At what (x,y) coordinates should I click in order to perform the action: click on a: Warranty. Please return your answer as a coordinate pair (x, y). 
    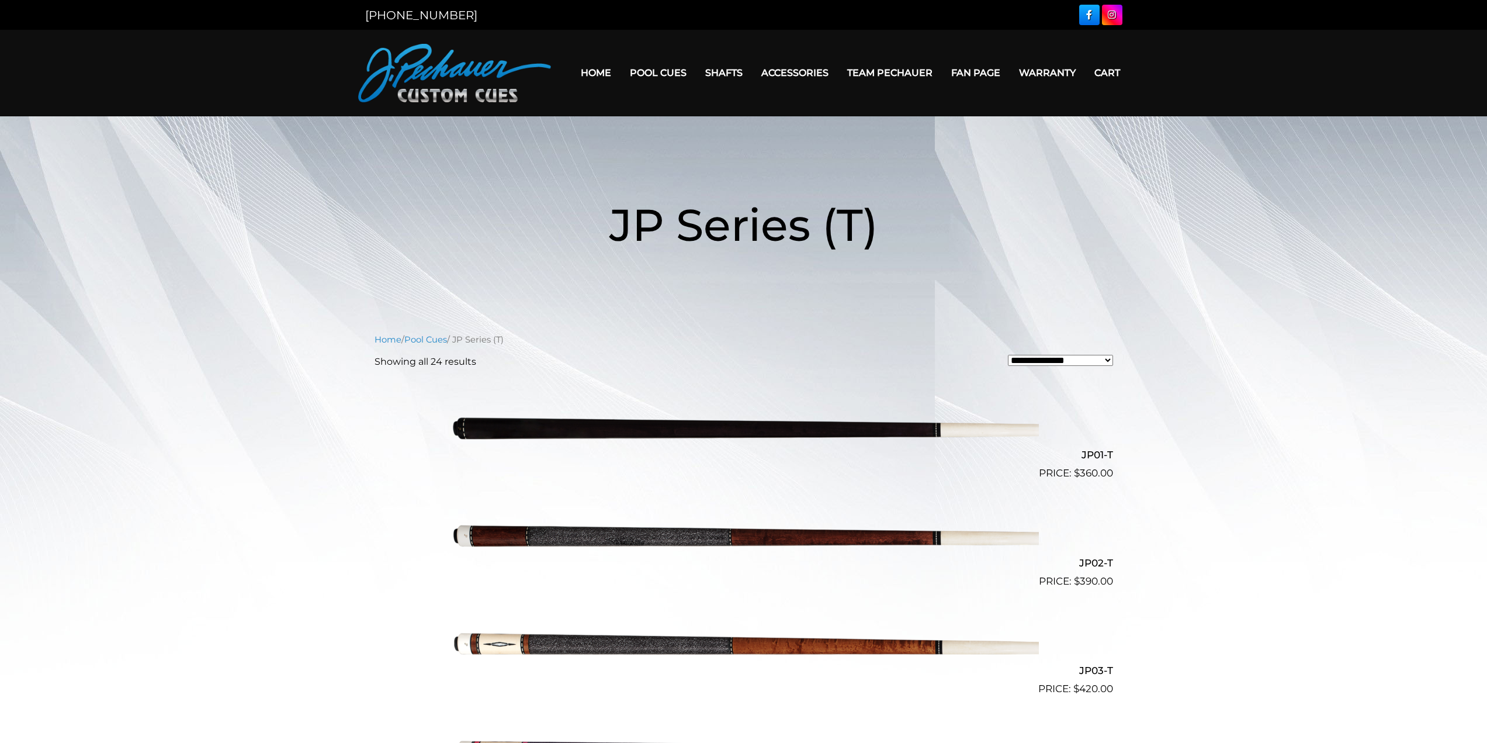
    Looking at the image, I should click on (1047, 72).